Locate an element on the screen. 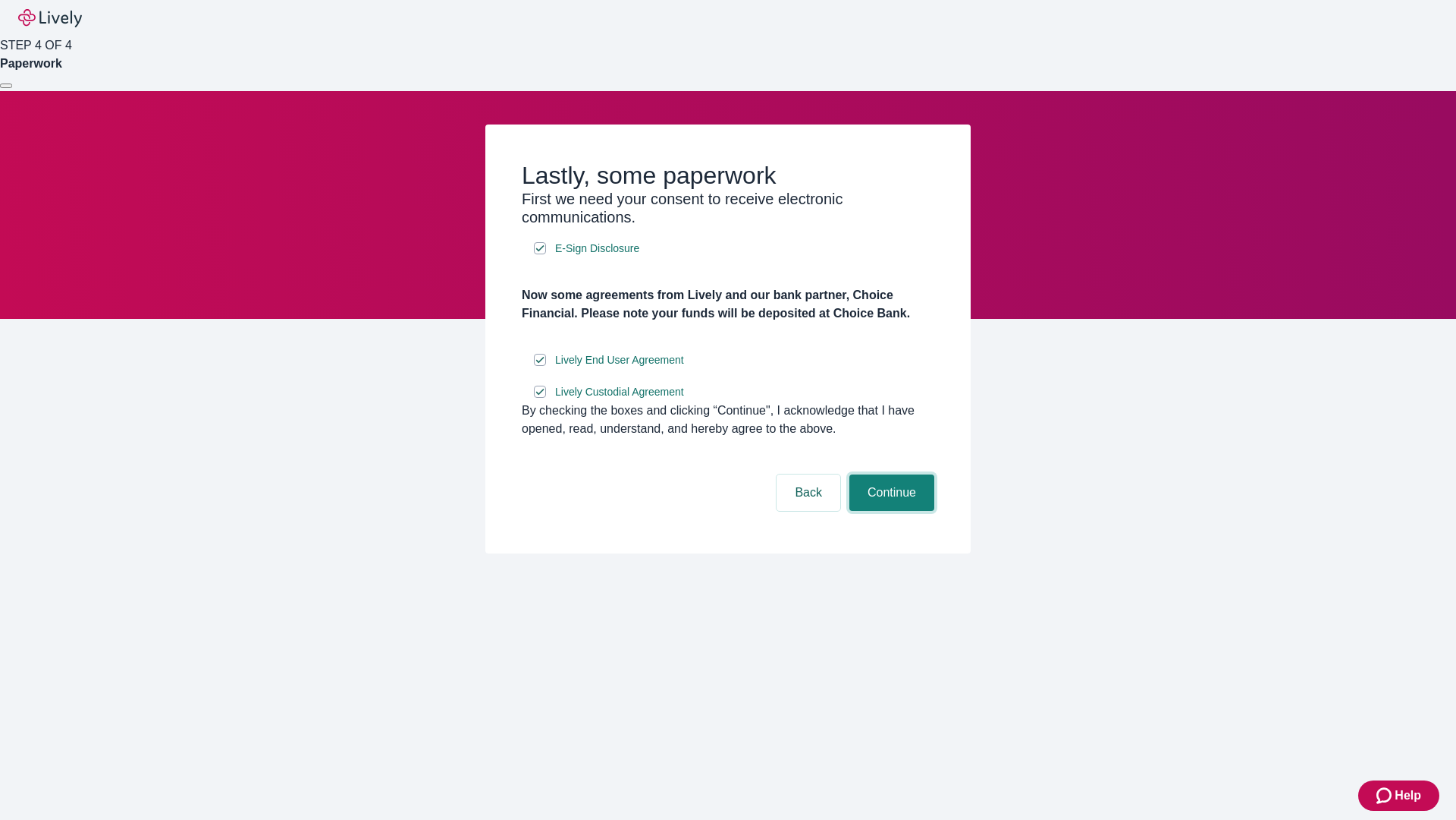 The height and width of the screenshot is (820, 1456). img: Lively is located at coordinates (50, 18).